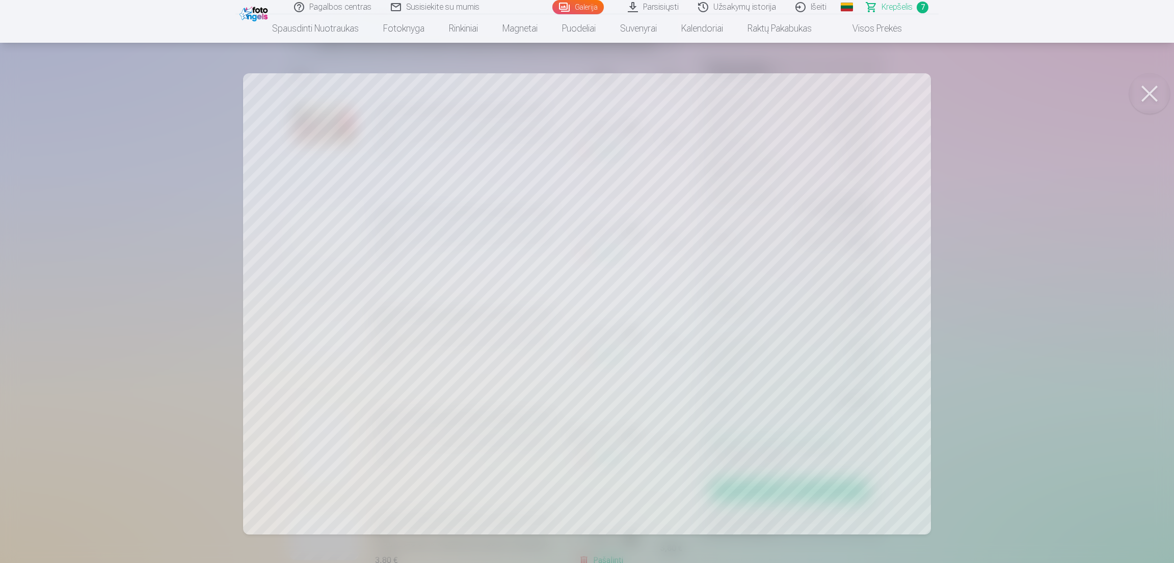 The width and height of the screenshot is (1174, 563). What do you see at coordinates (403, 29) in the screenshot?
I see `a: Fotoknyga` at bounding box center [403, 29].